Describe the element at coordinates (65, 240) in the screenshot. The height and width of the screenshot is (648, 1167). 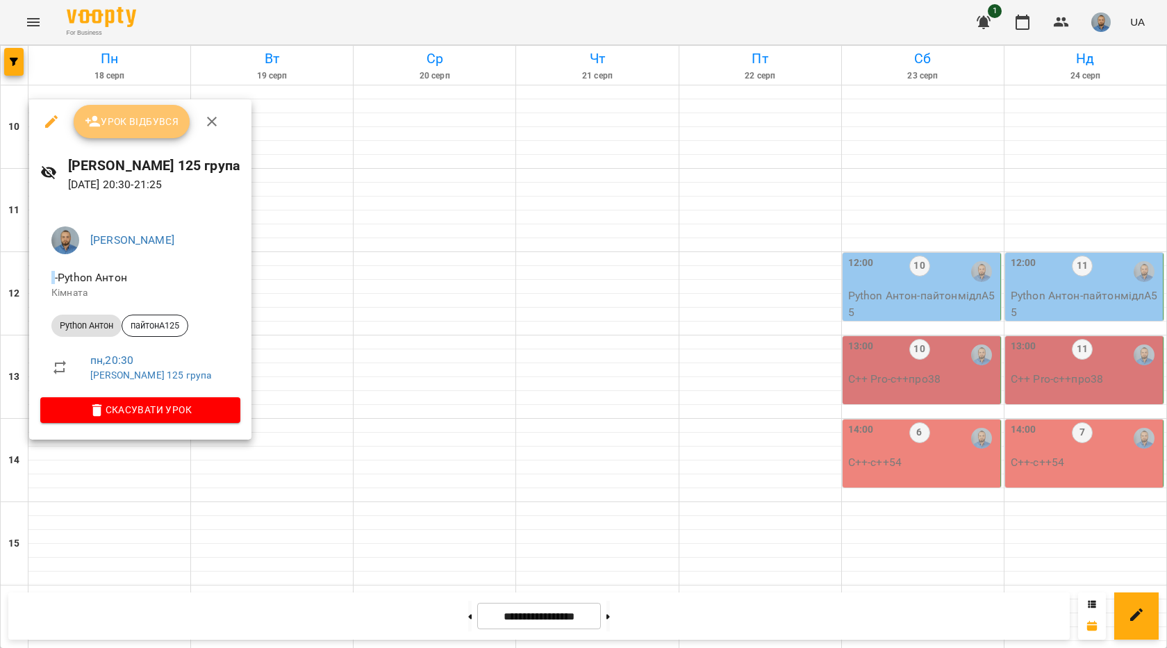
I see `img: 2a5fecbf94ce3b4251e242cbcf70f9d8.jpg` at that location.